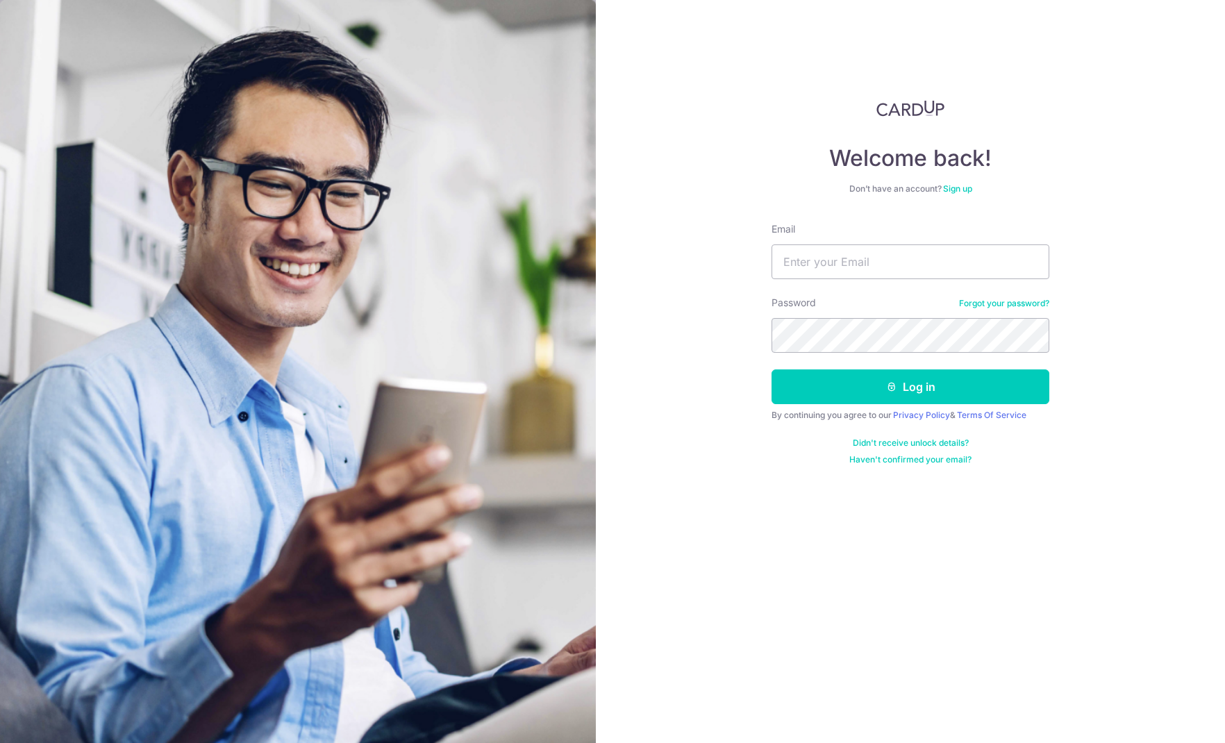  I want to click on a: Haven't confirmed your email?, so click(910, 460).